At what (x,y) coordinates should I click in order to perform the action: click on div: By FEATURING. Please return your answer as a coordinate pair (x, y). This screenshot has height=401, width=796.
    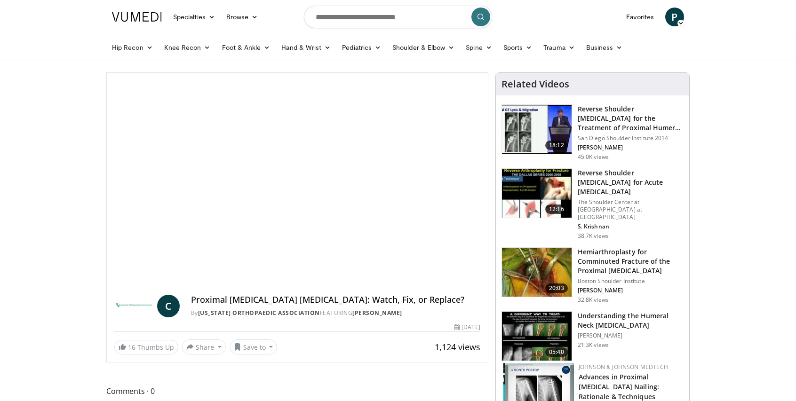
    Looking at the image, I should click on (336, 313).